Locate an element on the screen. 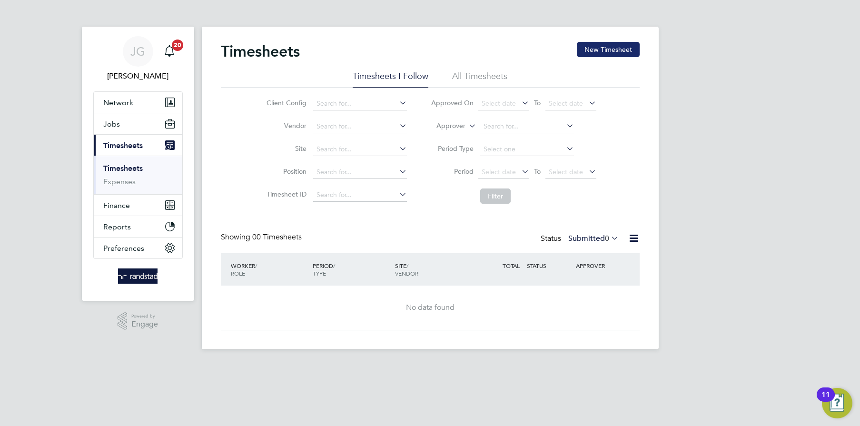 This screenshot has width=860, height=426. a: Timesheets is located at coordinates (123, 168).